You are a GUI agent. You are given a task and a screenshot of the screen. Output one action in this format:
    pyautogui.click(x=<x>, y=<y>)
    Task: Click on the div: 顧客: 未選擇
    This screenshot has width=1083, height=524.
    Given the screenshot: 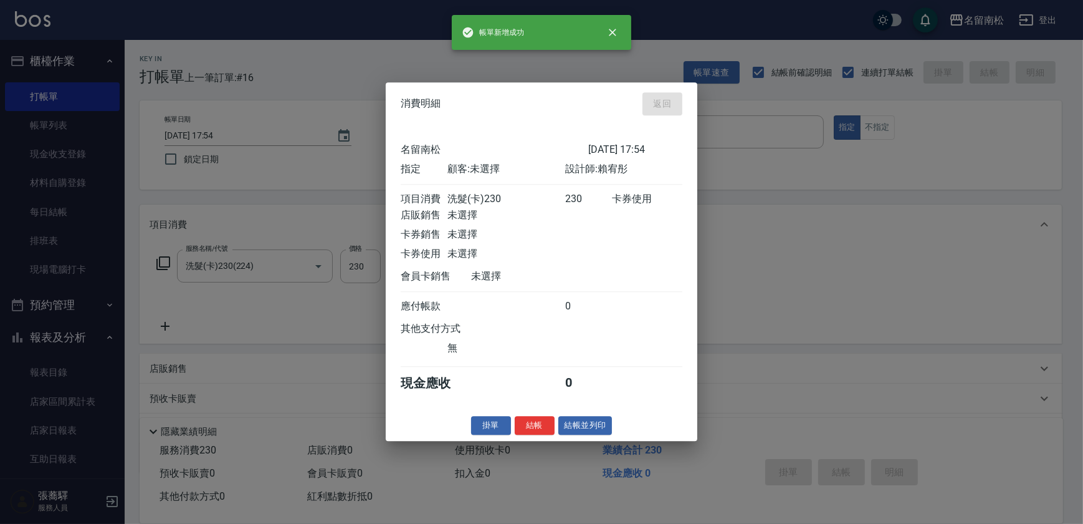 What is the action you would take?
    pyautogui.click(x=506, y=169)
    